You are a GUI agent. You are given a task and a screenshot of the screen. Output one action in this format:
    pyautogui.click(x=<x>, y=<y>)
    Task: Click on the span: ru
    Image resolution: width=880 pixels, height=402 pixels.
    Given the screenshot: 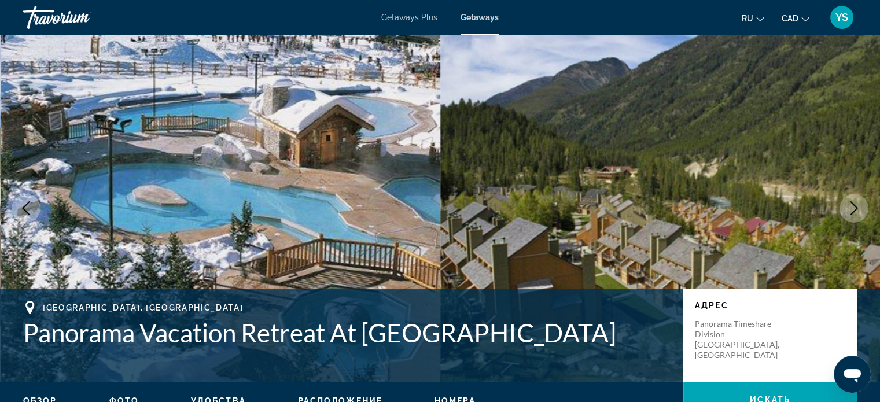 What is the action you would take?
    pyautogui.click(x=748, y=19)
    